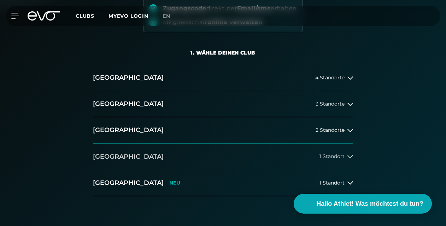 Image resolution: width=446 pixels, height=226 pixels. I want to click on span: 4 Standorte, so click(330, 77).